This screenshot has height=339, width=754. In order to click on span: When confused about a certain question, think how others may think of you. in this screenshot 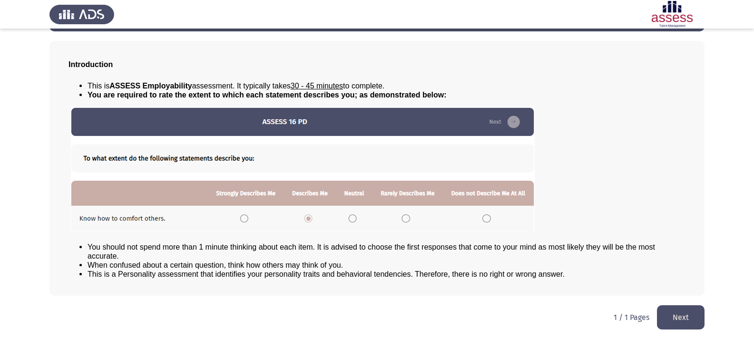, I will do `click(215, 265)`.